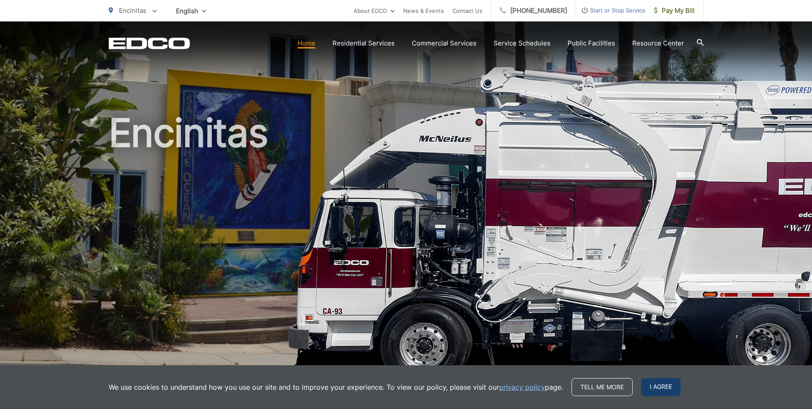  Describe the element at coordinates (468, 11) in the screenshot. I see `a: Contact Us` at that location.